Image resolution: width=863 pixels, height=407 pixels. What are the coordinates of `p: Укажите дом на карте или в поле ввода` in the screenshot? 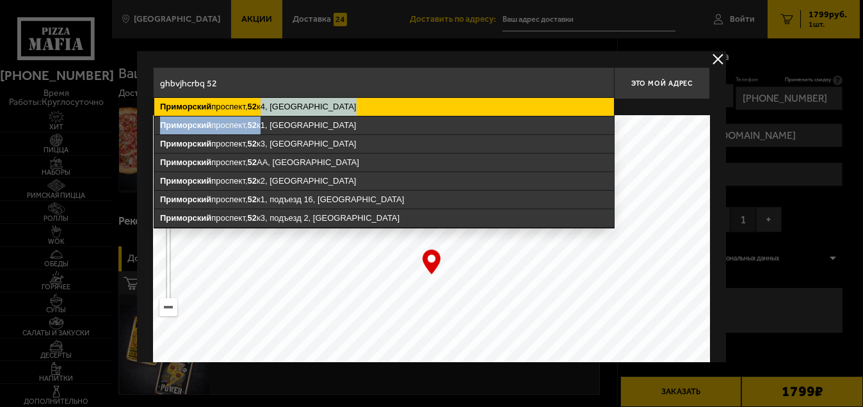 It's located at (243, 108).